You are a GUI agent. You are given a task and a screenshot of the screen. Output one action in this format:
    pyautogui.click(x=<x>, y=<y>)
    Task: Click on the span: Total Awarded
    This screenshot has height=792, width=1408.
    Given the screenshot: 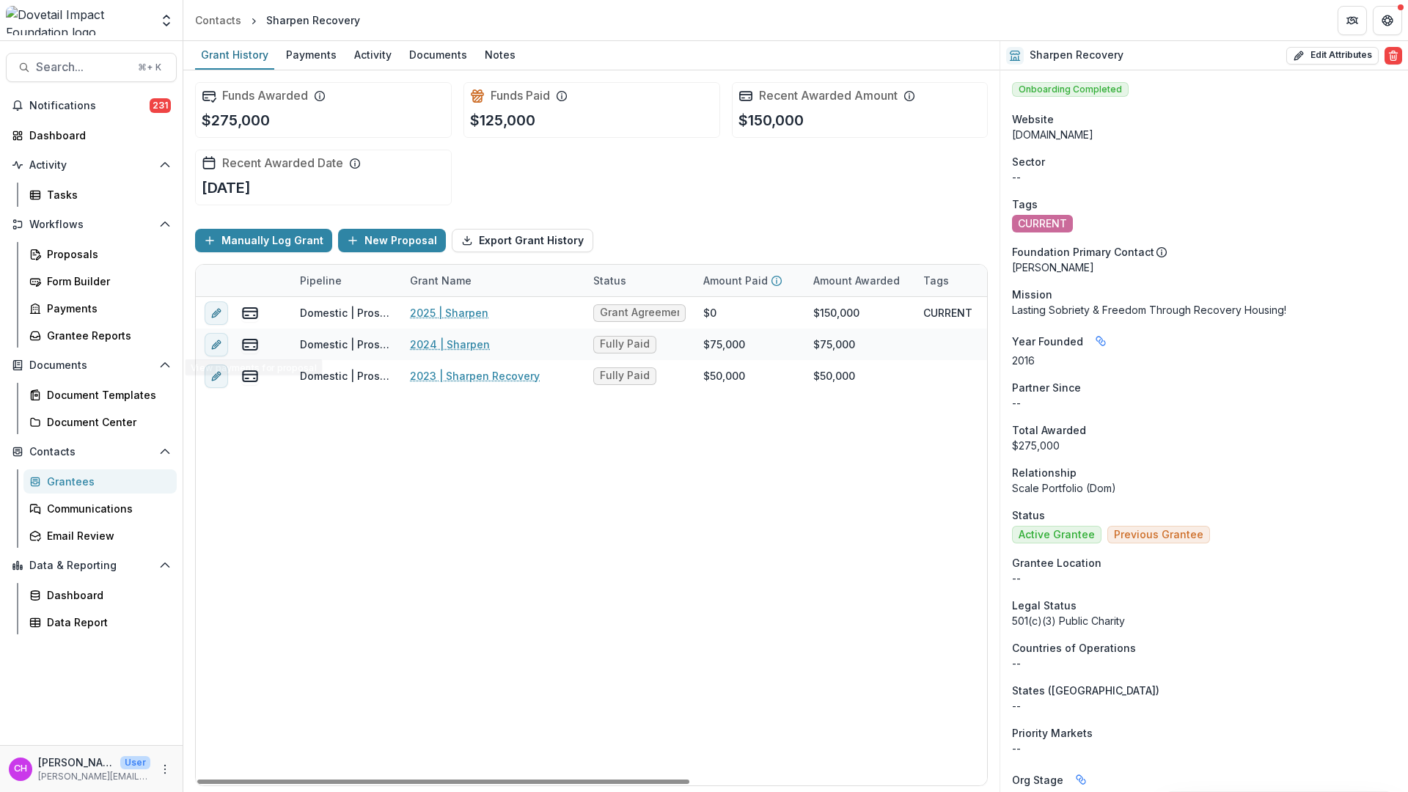 What is the action you would take?
    pyautogui.click(x=1049, y=430)
    